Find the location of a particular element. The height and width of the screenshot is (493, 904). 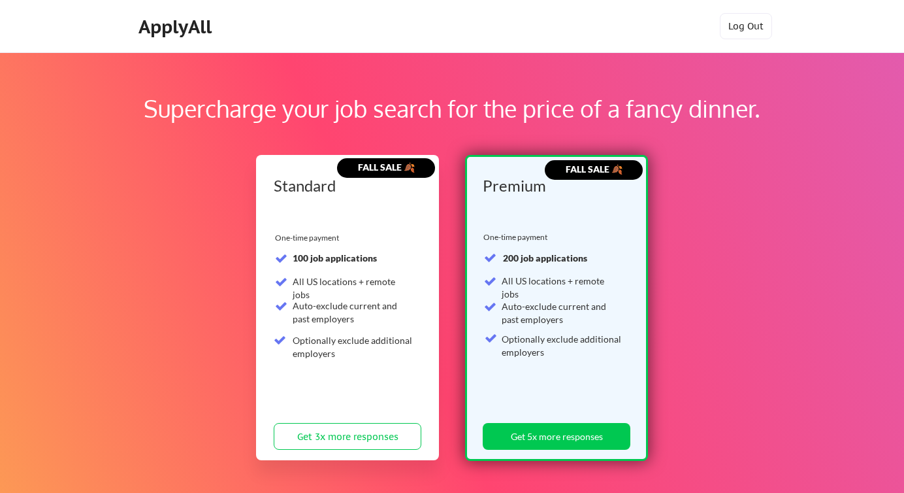

button: Get 5x more responses is located at coordinates (557, 436).